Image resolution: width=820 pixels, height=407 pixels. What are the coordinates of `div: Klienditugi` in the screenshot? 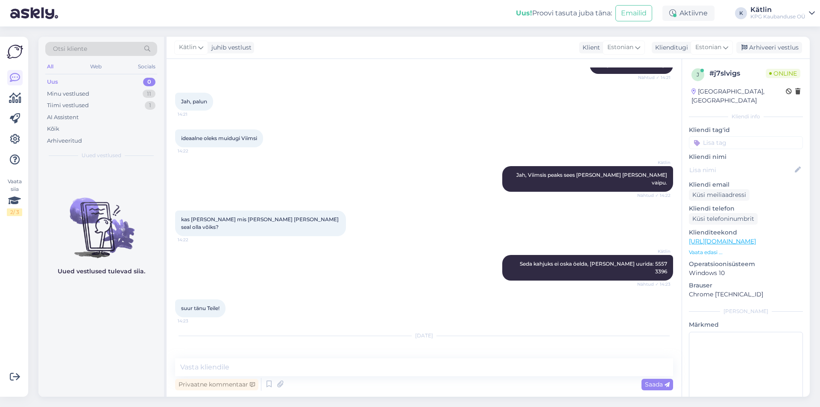 It's located at (670, 47).